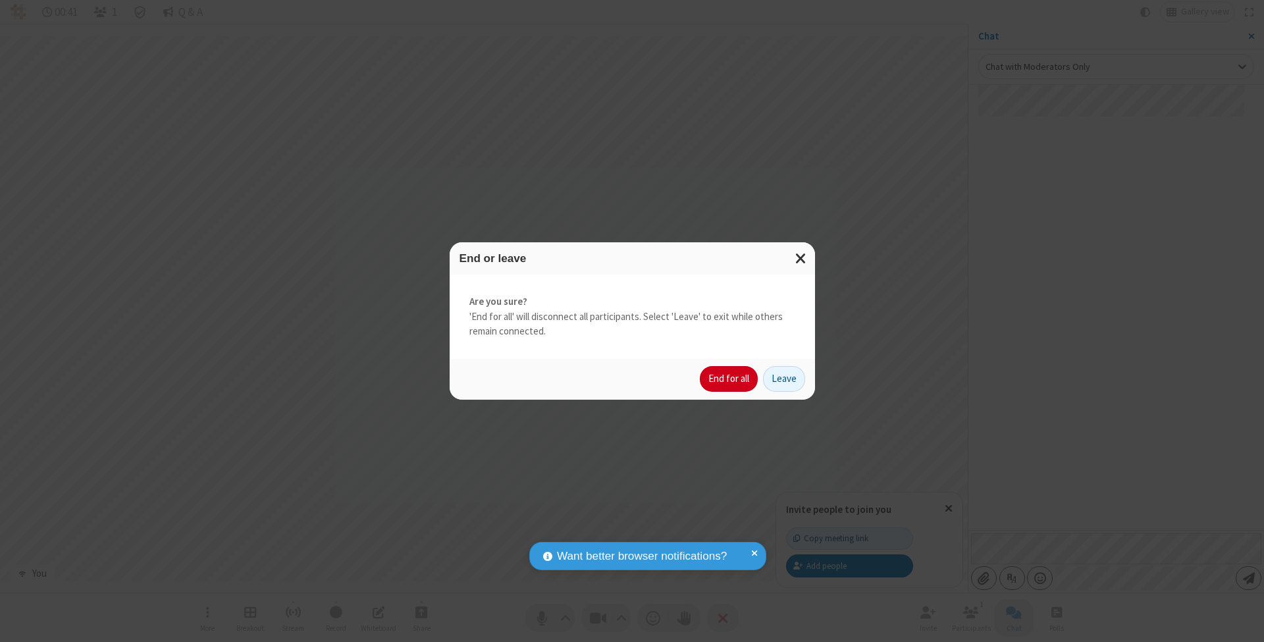 Image resolution: width=1264 pixels, height=642 pixels. Describe the element at coordinates (801, 258) in the screenshot. I see `button: Close modal` at that location.